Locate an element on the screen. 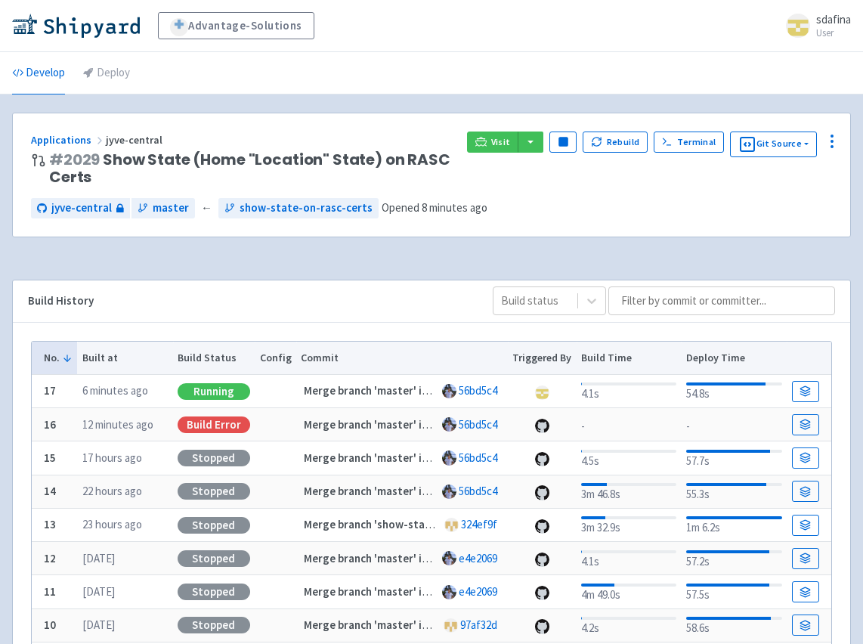 This screenshot has width=863, height=644. div: 54.8s is located at coordinates (734, 391).